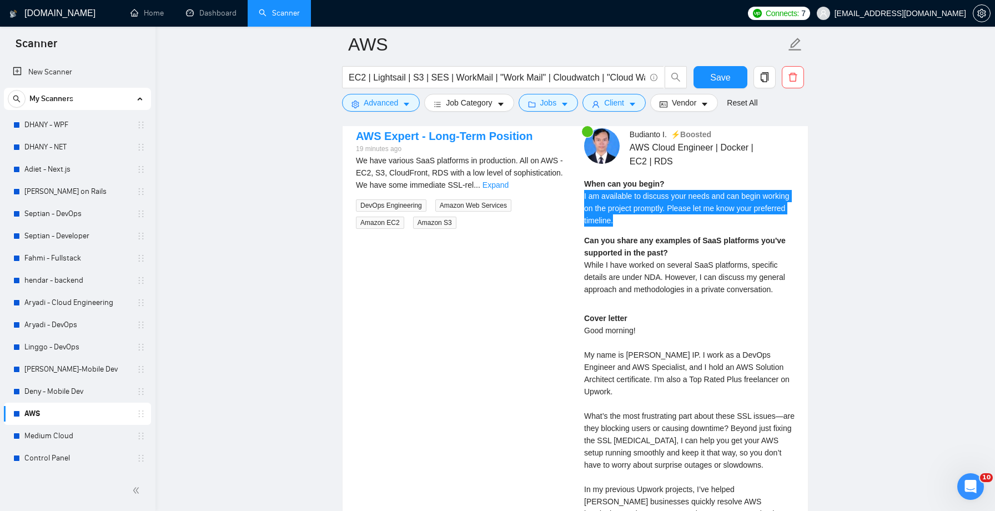 The width and height of the screenshot is (995, 511). Describe the element at coordinates (986, 478) in the screenshot. I see `span: 10` at that location.